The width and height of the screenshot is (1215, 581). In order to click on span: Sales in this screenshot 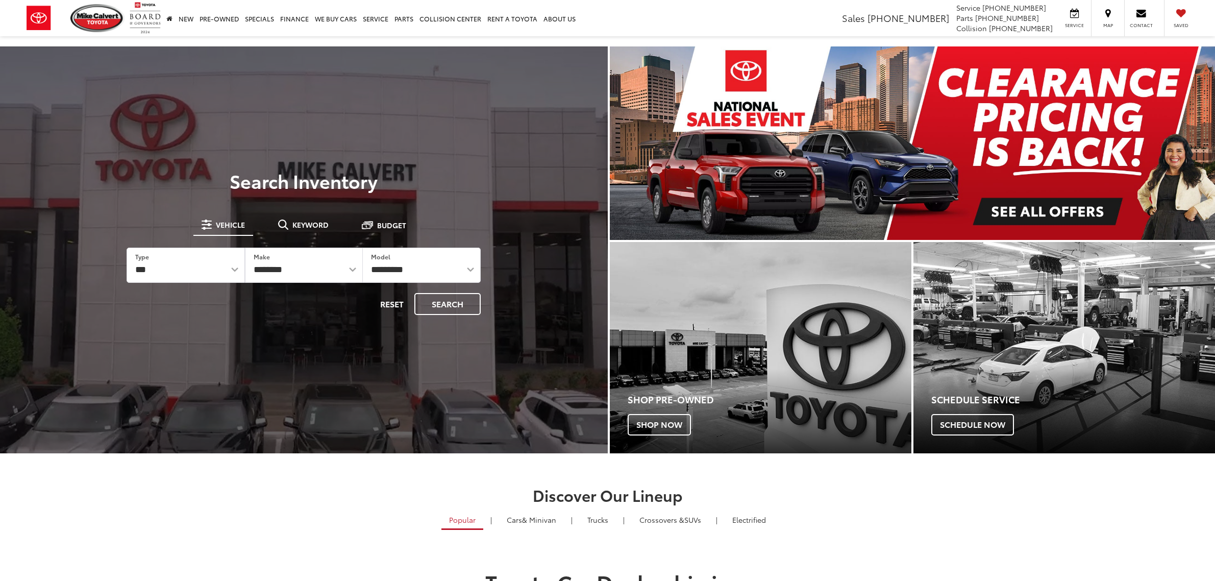, I will do `click(853, 18)`.